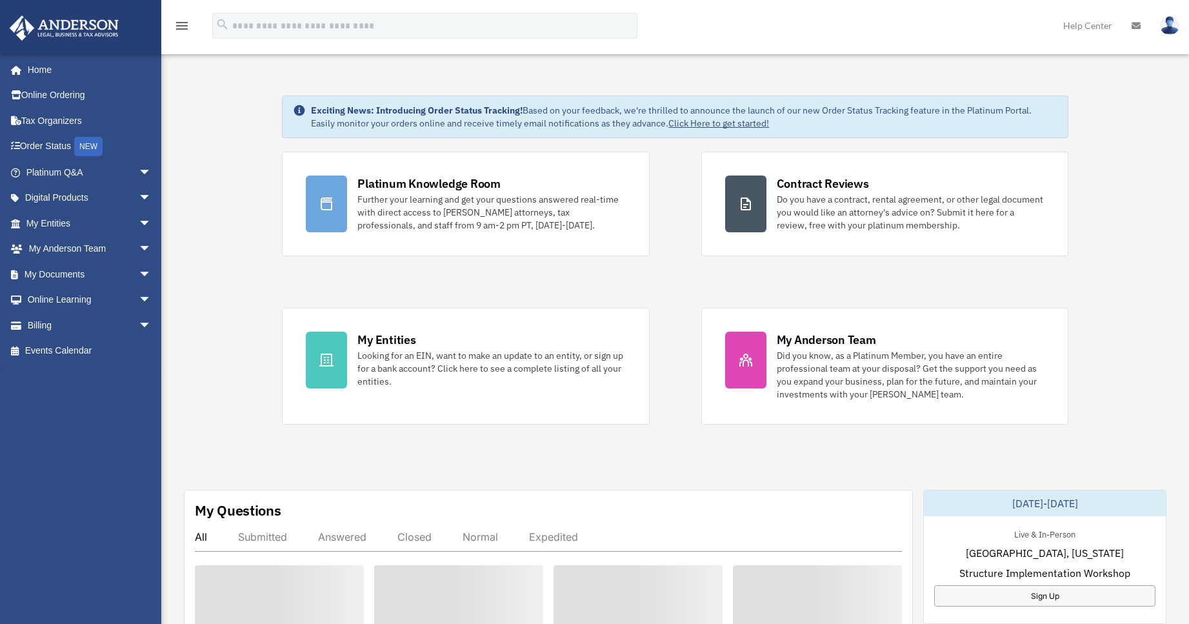 The image size is (1189, 624). I want to click on a: Billingarrow_drop_down, so click(90, 325).